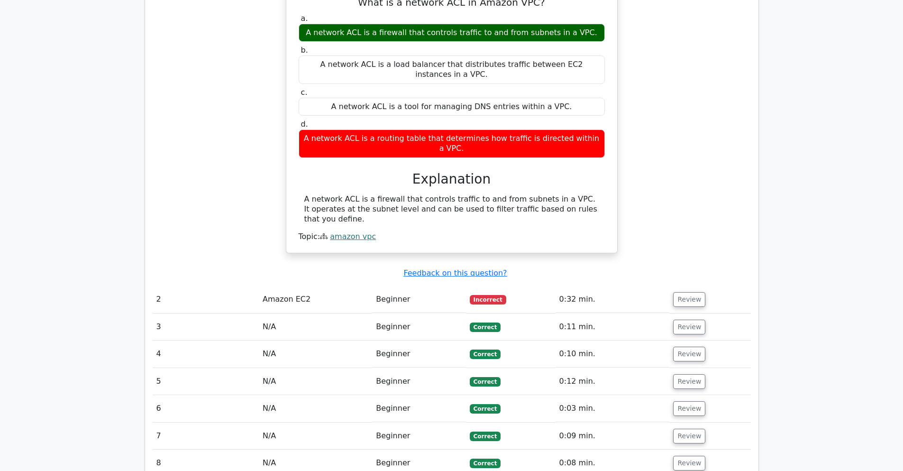 This screenshot has height=471, width=903. I want to click on td: Amazon EC2, so click(315, 299).